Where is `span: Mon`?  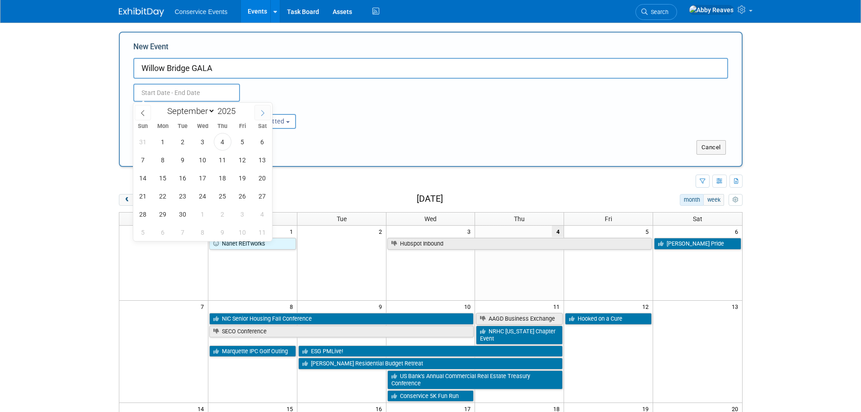
span: Mon is located at coordinates (163, 126).